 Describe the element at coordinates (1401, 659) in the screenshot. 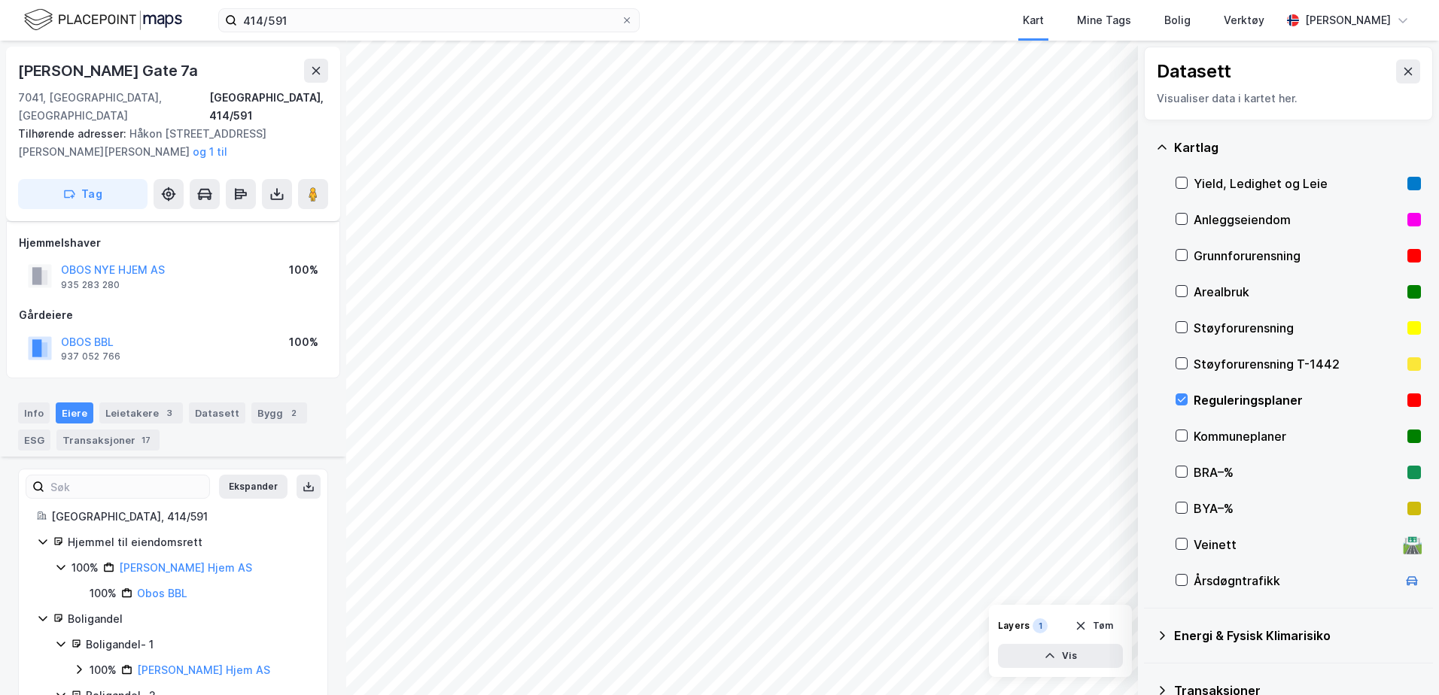

I see `div: Kontrollprogram for chat` at that location.